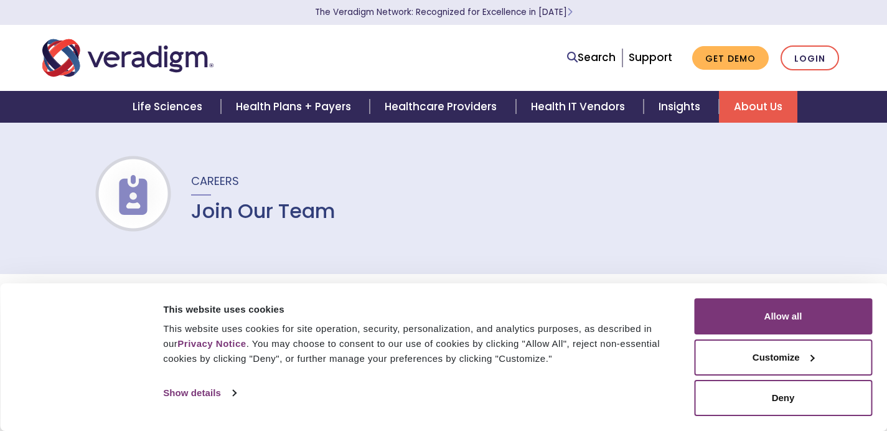  I want to click on a: Veradigm logo, so click(128, 58).